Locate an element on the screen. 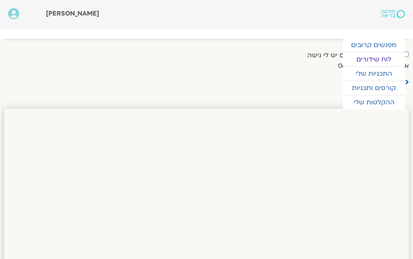 Image resolution: width=413 pixels, height=259 pixels. a: התכניות שלי is located at coordinates (374, 74).